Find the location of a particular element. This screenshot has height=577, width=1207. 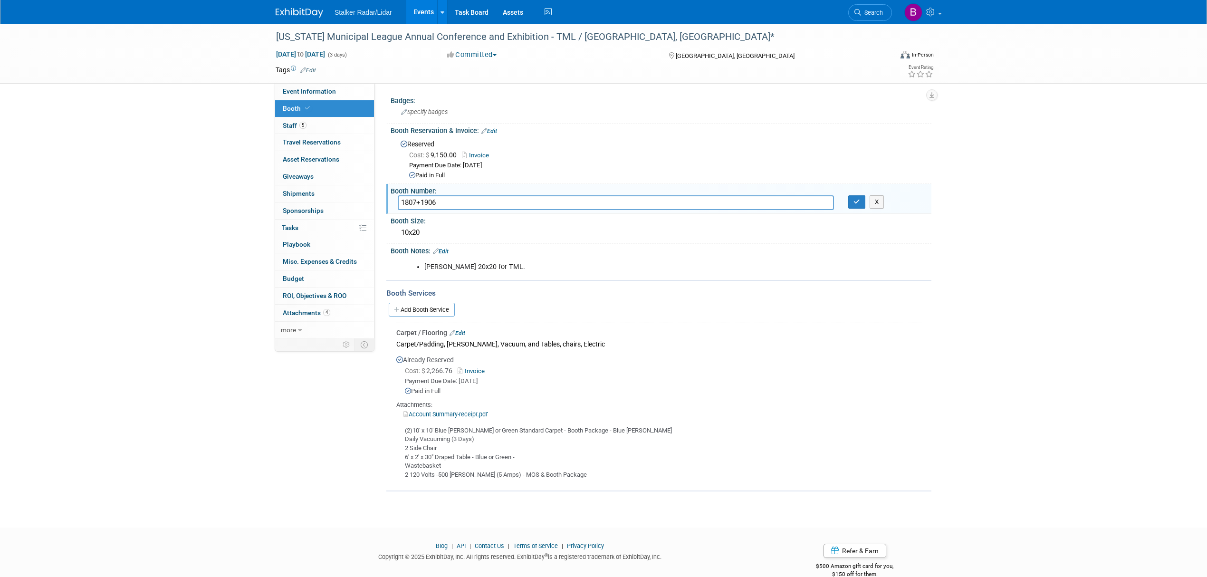

a: Search is located at coordinates (870, 12).